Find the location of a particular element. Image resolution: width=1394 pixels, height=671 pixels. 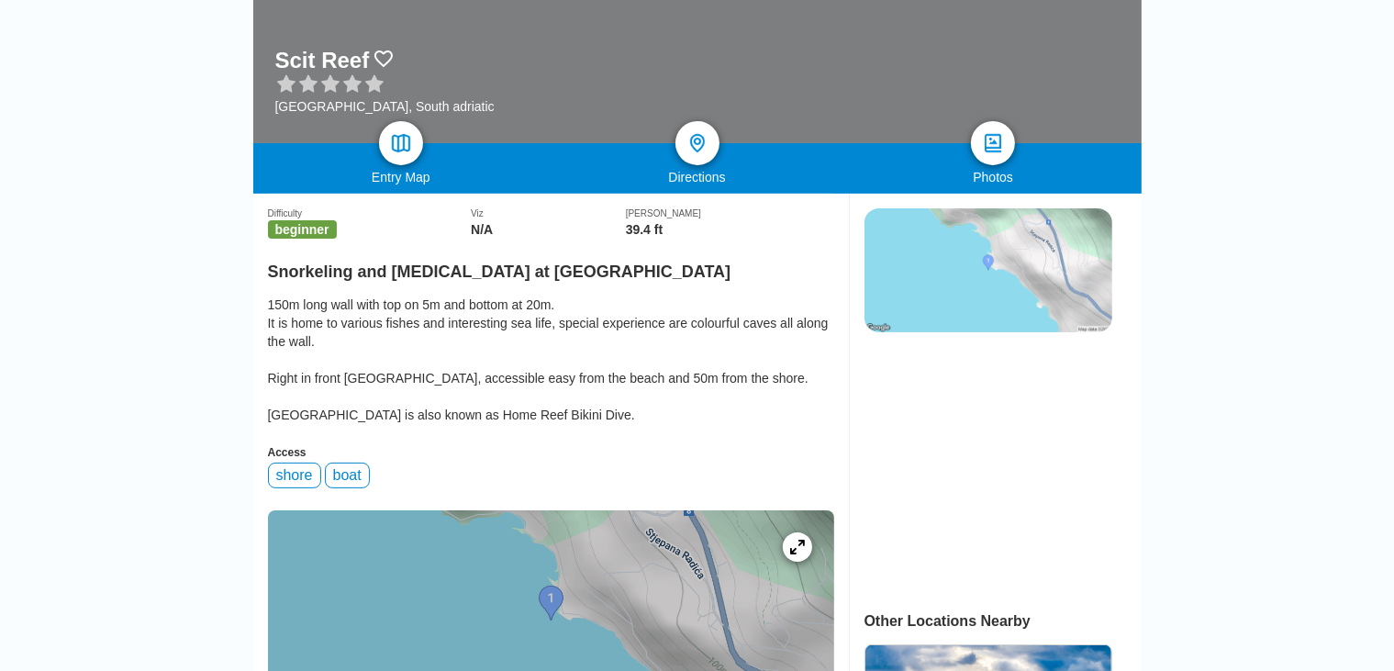

div: Viz is located at coordinates (548, 213).